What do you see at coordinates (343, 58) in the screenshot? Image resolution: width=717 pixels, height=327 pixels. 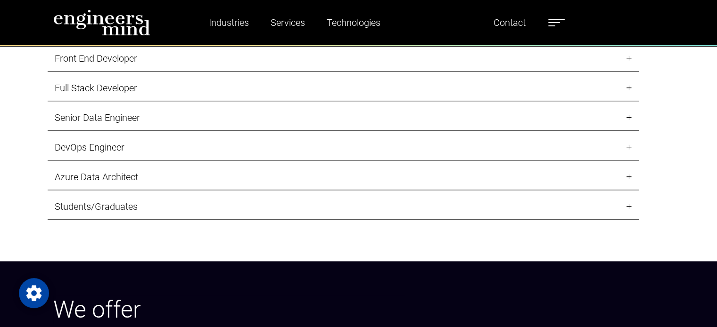 I see `a: Front End Developer` at bounding box center [343, 58].